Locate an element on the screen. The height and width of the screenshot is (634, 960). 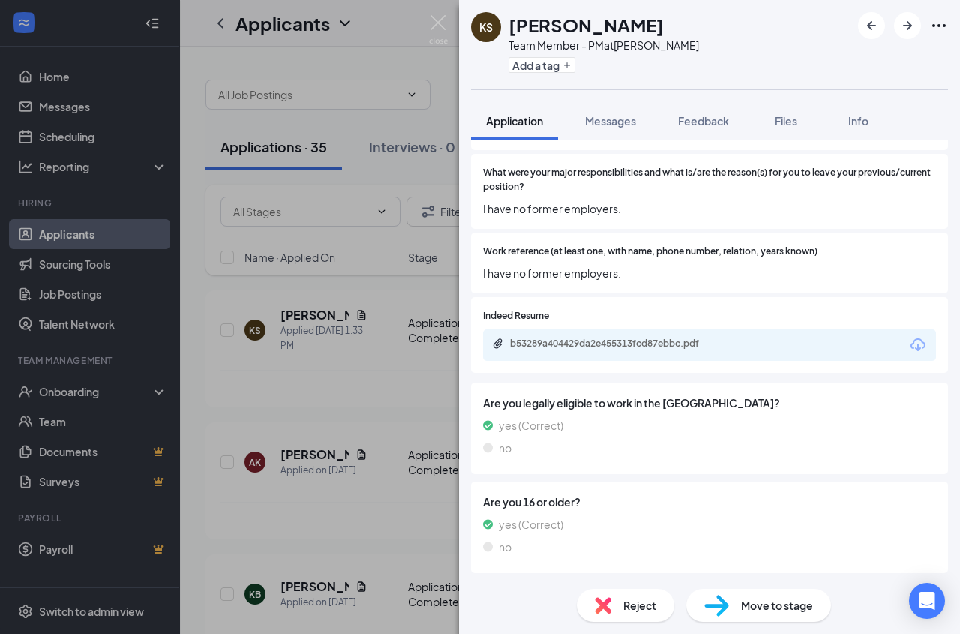
div: b53289a404429da2e455313fcd87ebbc.pdf is located at coordinates (615, 343).